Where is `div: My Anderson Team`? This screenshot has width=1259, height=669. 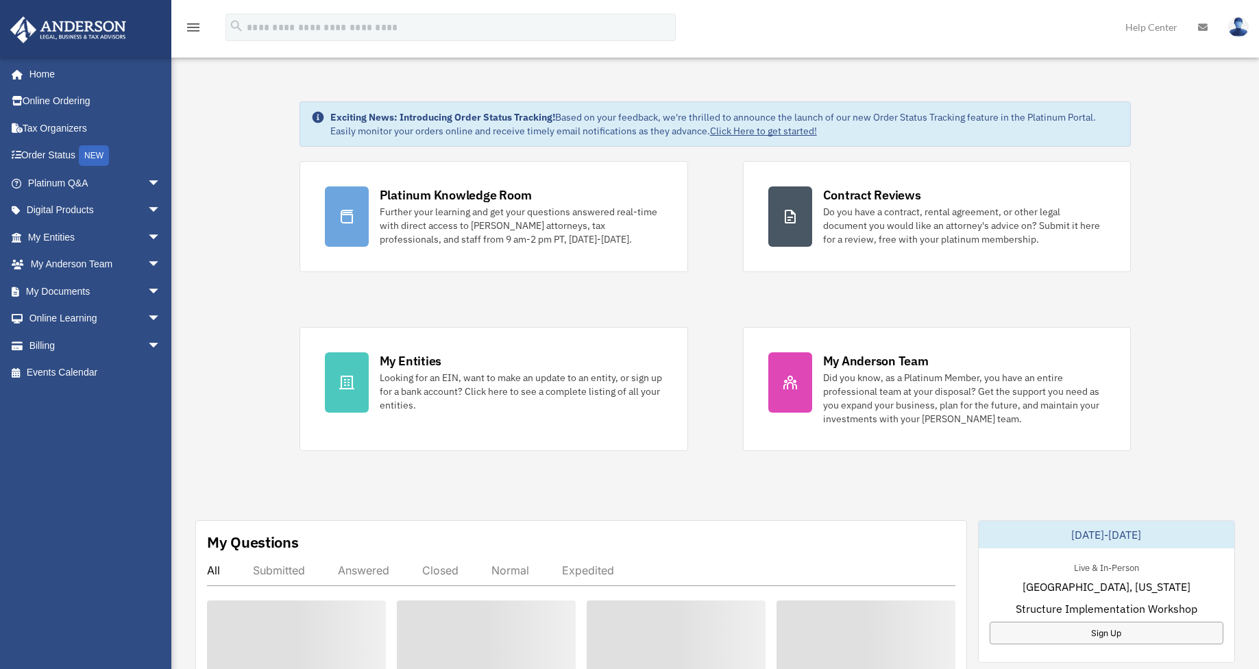
div: My Anderson Team is located at coordinates (876, 361).